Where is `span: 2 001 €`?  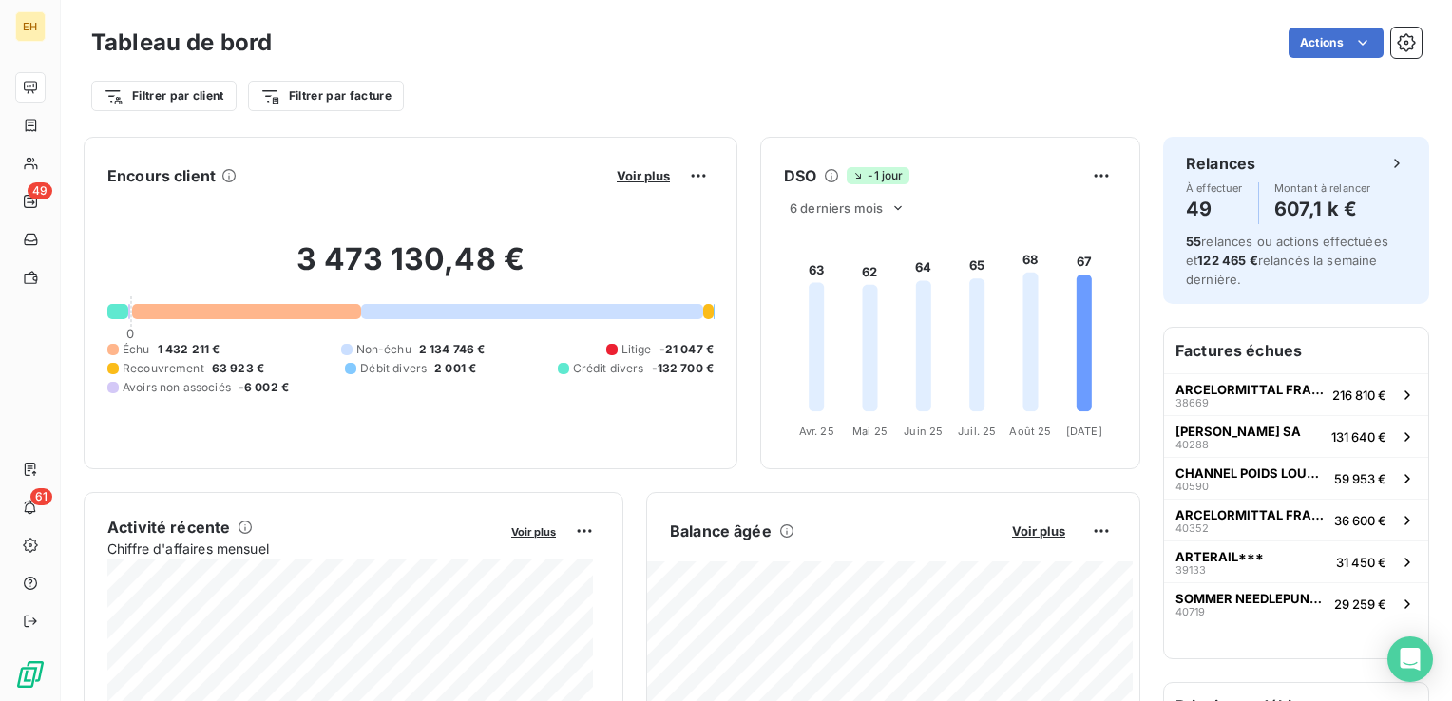
span: 2 001 € is located at coordinates (455, 369).